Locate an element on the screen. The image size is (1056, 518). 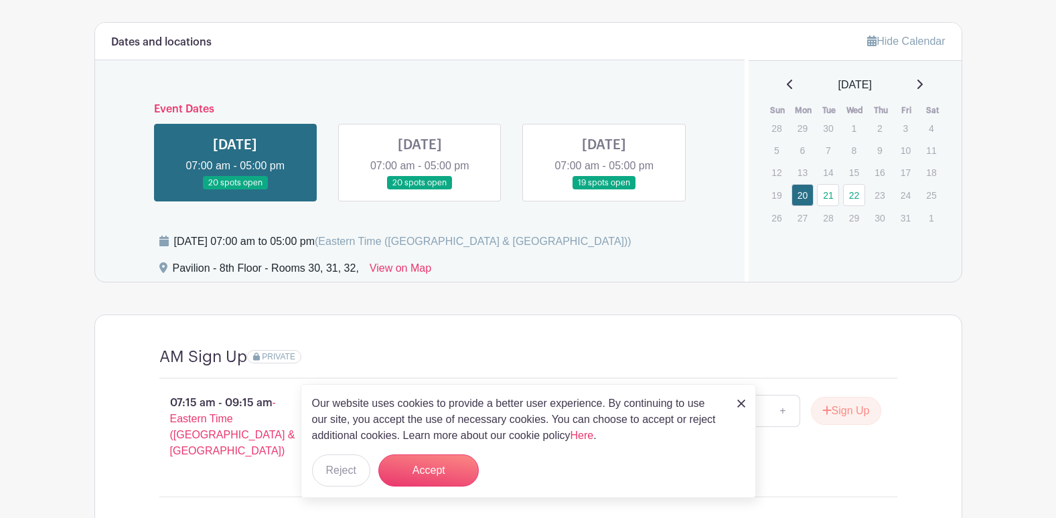
p: 7 is located at coordinates (827, 150).